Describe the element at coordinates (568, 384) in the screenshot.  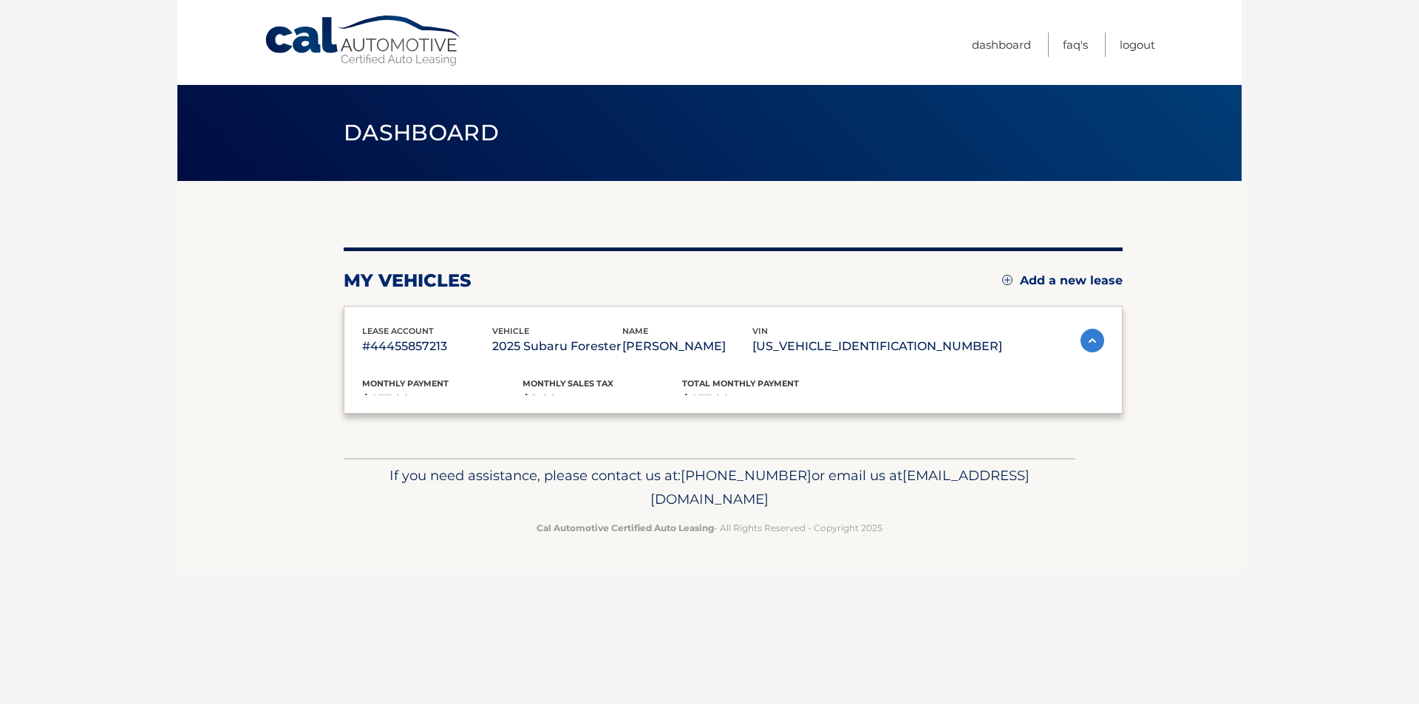
I see `span: Monthly sales Tax` at that location.